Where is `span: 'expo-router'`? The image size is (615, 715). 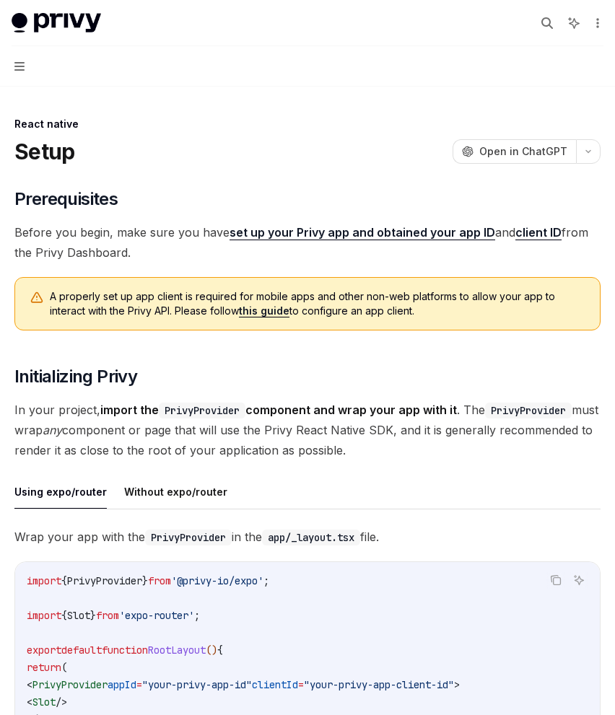 span: 'expo-router' is located at coordinates (157, 616).